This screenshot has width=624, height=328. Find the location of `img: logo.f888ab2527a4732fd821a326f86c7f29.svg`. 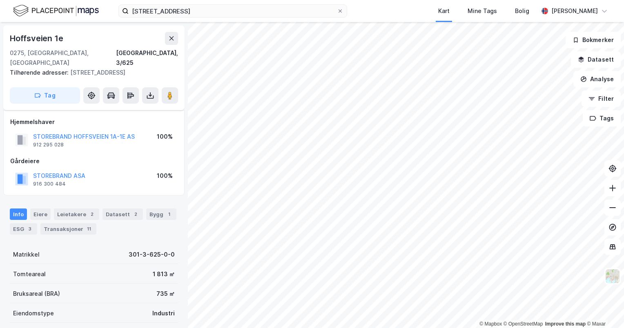

img: logo.f888ab2527a4732fd821a326f86c7f29.svg is located at coordinates (56, 11).